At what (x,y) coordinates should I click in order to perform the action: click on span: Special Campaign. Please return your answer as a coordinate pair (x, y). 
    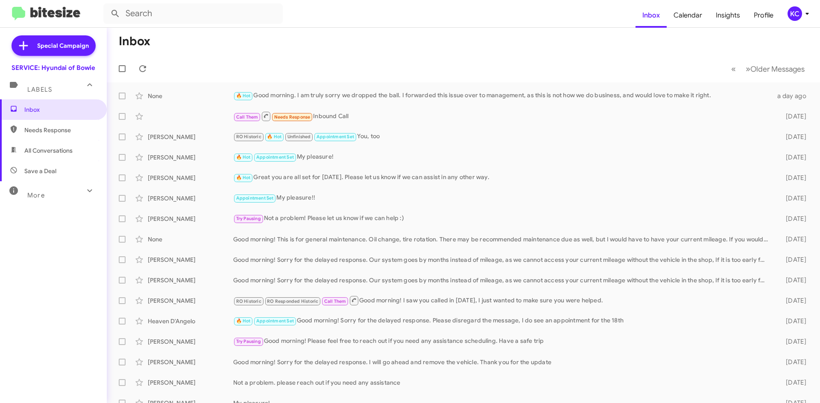
    Looking at the image, I should click on (63, 46).